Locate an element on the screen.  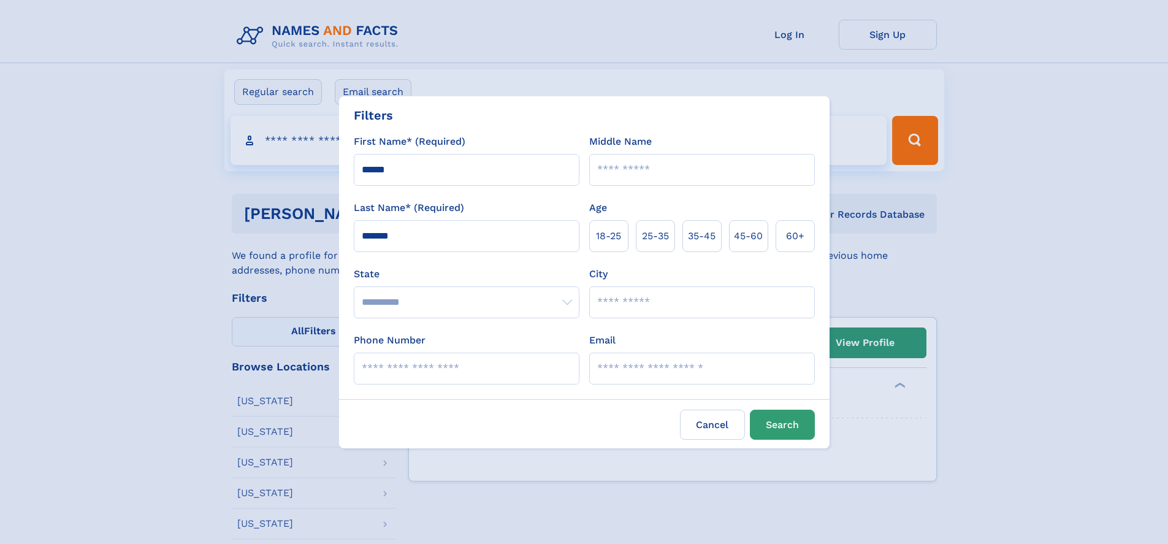
label: Cancel is located at coordinates (712, 424).